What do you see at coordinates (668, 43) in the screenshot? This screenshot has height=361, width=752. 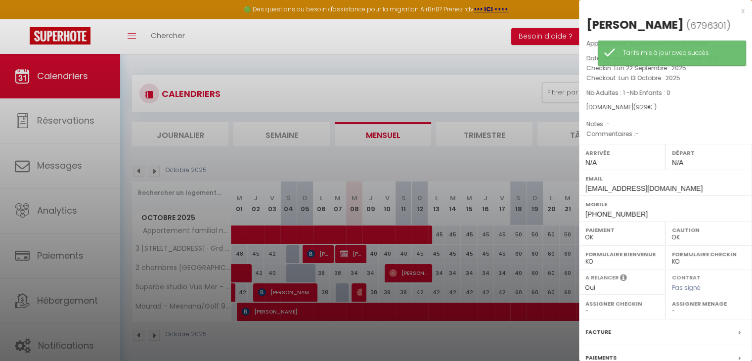 I see `span: Appartement familial neuf` at bounding box center [668, 43].